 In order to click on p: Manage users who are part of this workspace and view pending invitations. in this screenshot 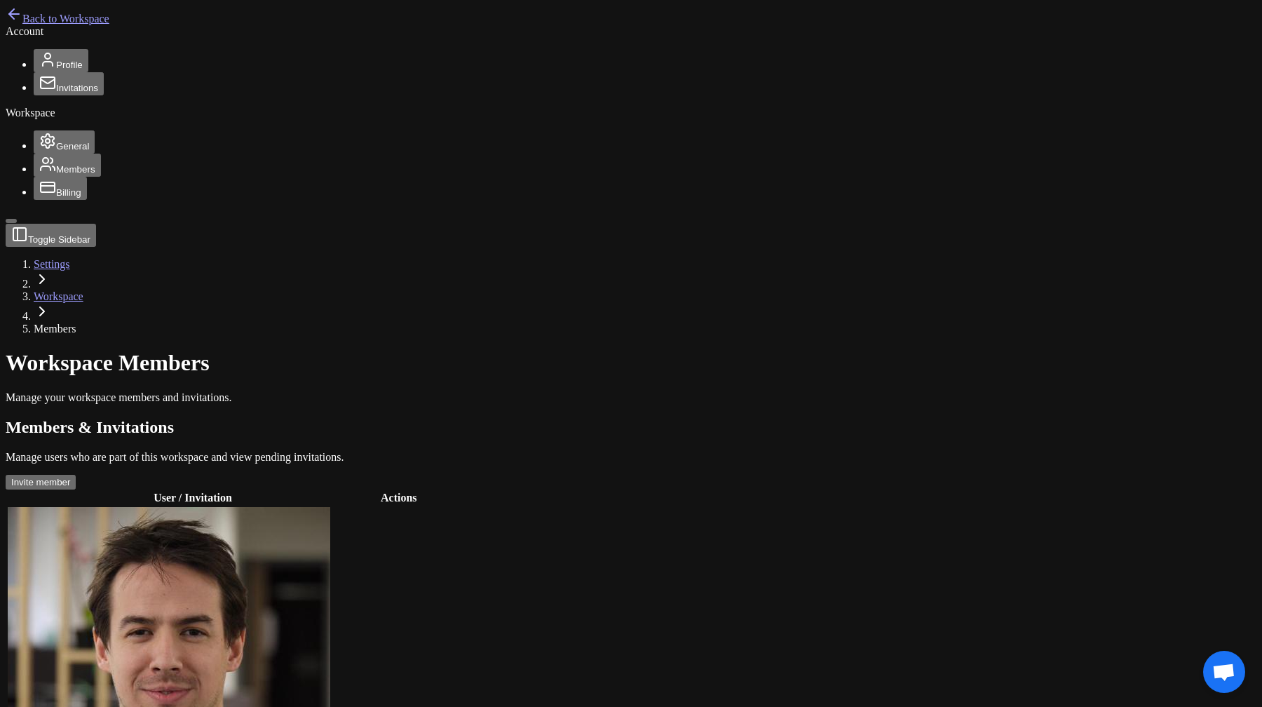, I will do `click(631, 457)`.